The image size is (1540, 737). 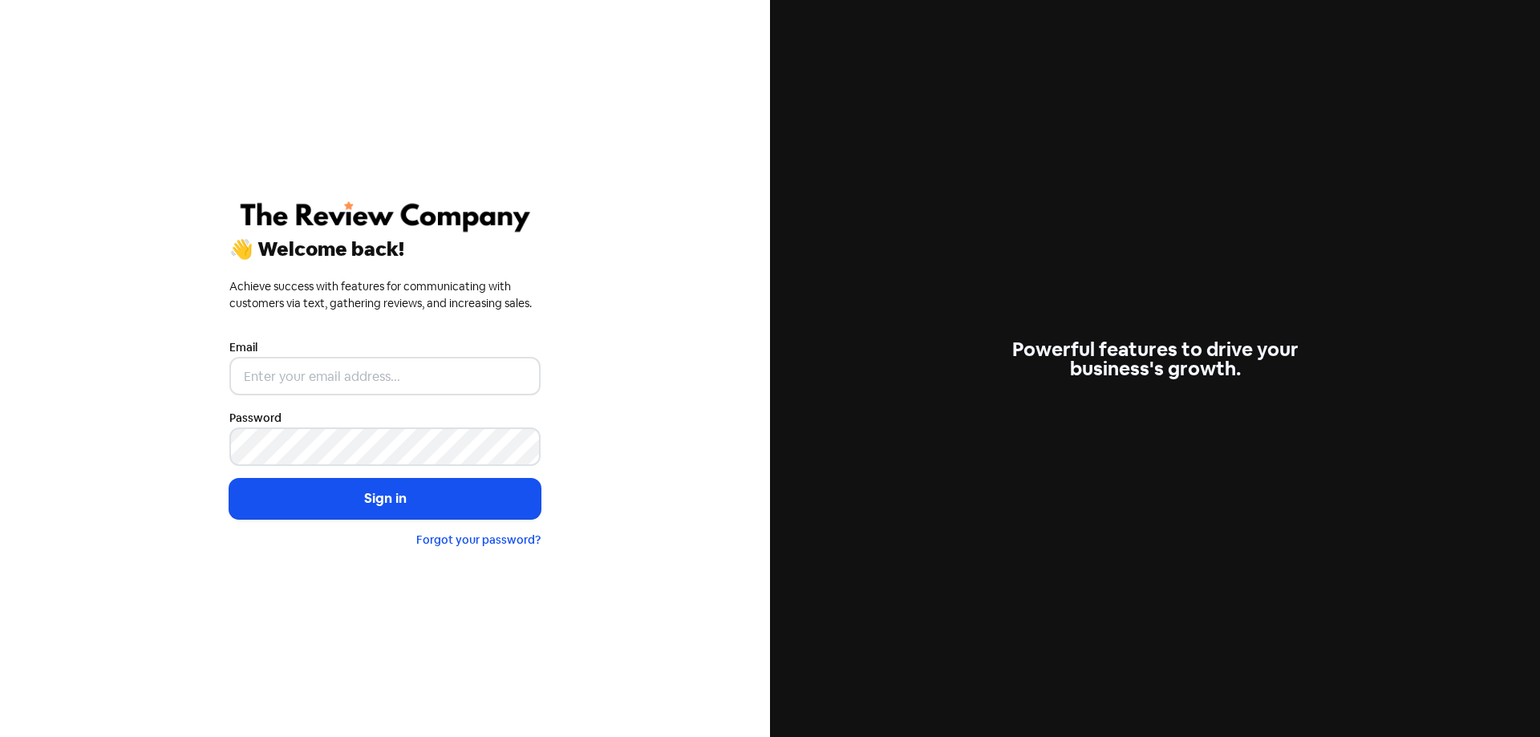 I want to click on div: Achieve success with features for communicating with customers via text, gathering reviews, and i..., so click(x=385, y=295).